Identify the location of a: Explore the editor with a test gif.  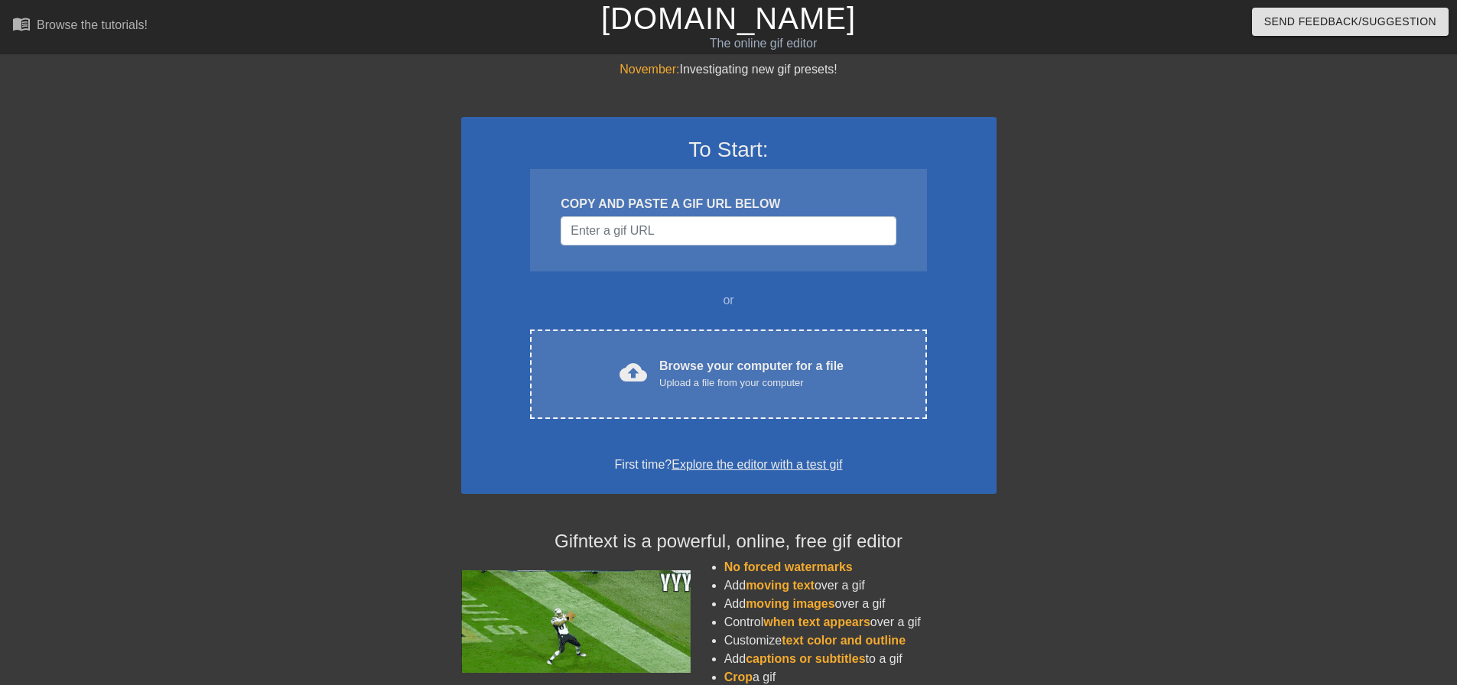
(757, 464).